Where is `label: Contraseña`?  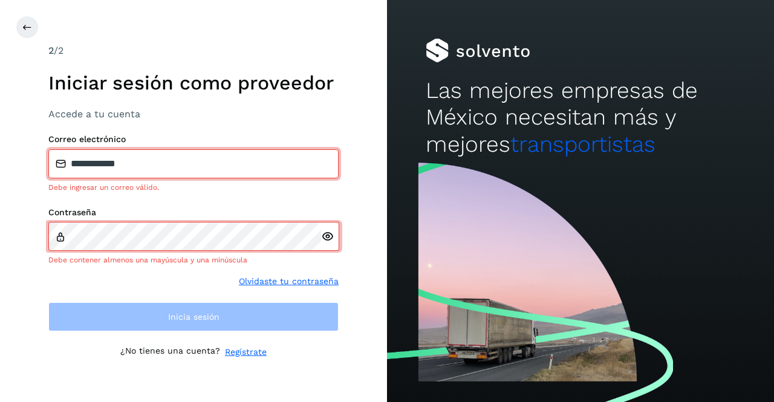 label: Contraseña is located at coordinates (194, 212).